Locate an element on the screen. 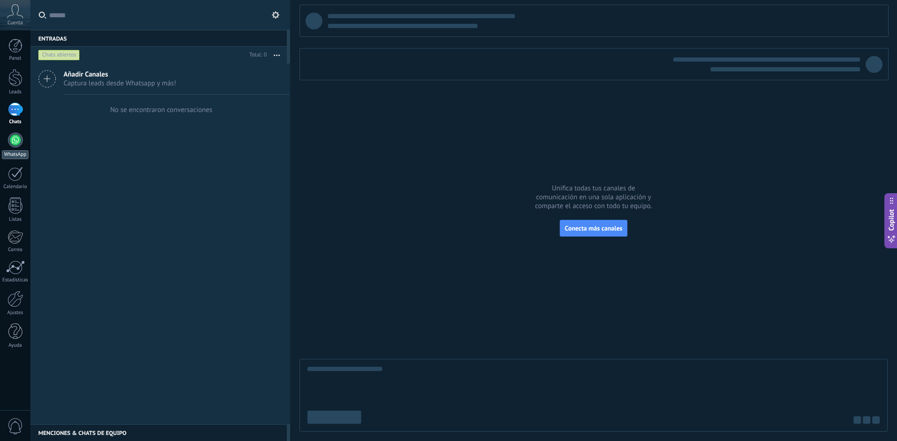 This screenshot has height=441, width=897. div: Chats is located at coordinates (15, 122).